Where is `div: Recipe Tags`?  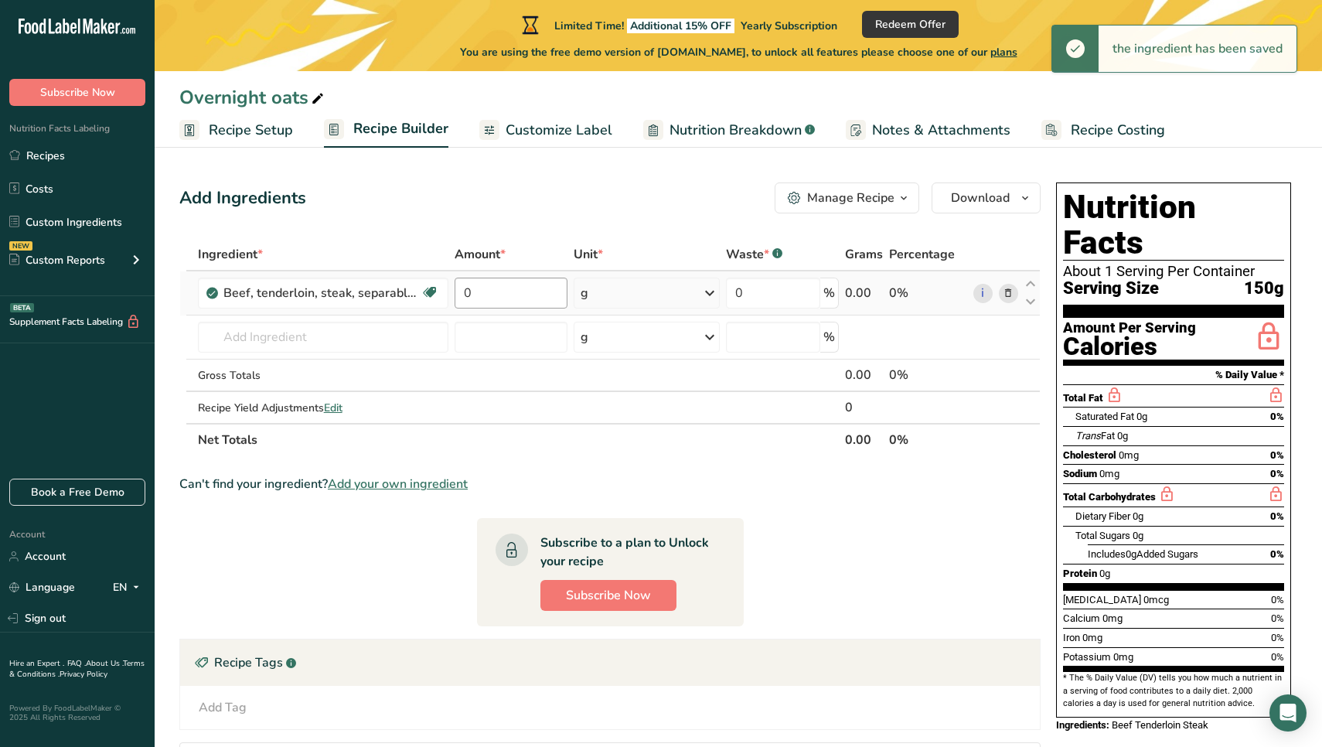
div: Recipe Tags is located at coordinates (610, 663).